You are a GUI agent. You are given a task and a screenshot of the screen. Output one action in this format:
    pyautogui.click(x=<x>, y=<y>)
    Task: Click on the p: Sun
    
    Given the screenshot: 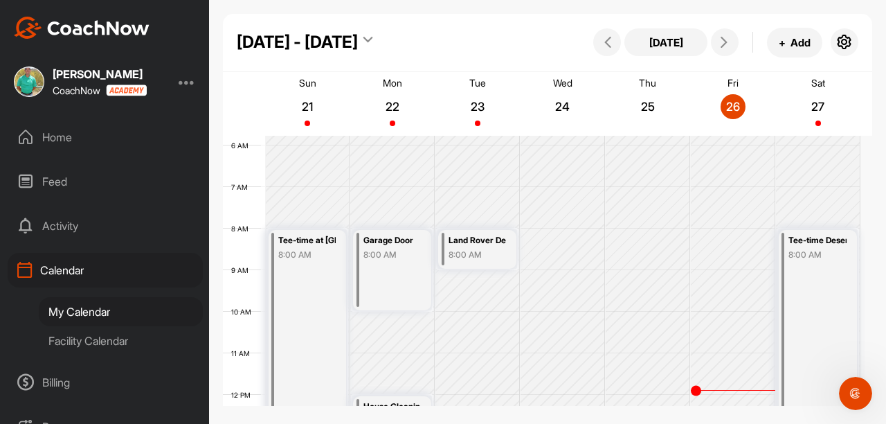 What is the action you would take?
    pyautogui.click(x=307, y=82)
    